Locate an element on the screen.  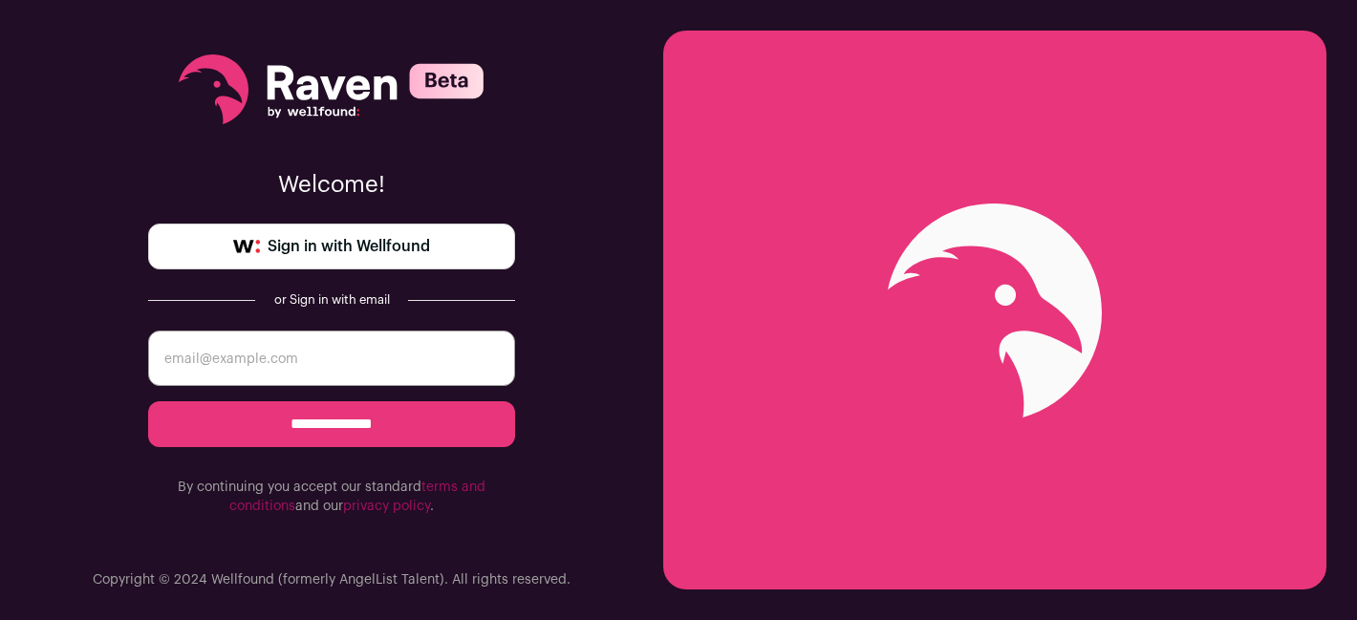
p: Copyright © 2024 Wellfound (formerly AngelList Talent). All rights reserved. is located at coordinates (332, 580).